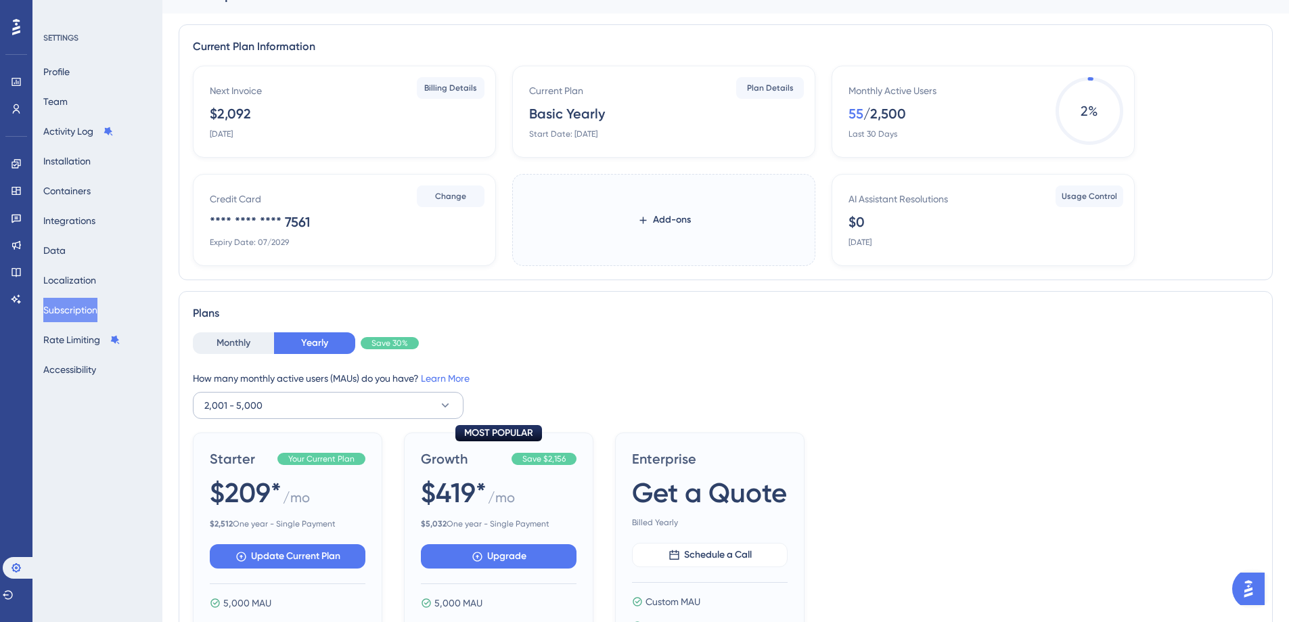  What do you see at coordinates (69, 221) in the screenshot?
I see `button: Integrations` at bounding box center [69, 221].